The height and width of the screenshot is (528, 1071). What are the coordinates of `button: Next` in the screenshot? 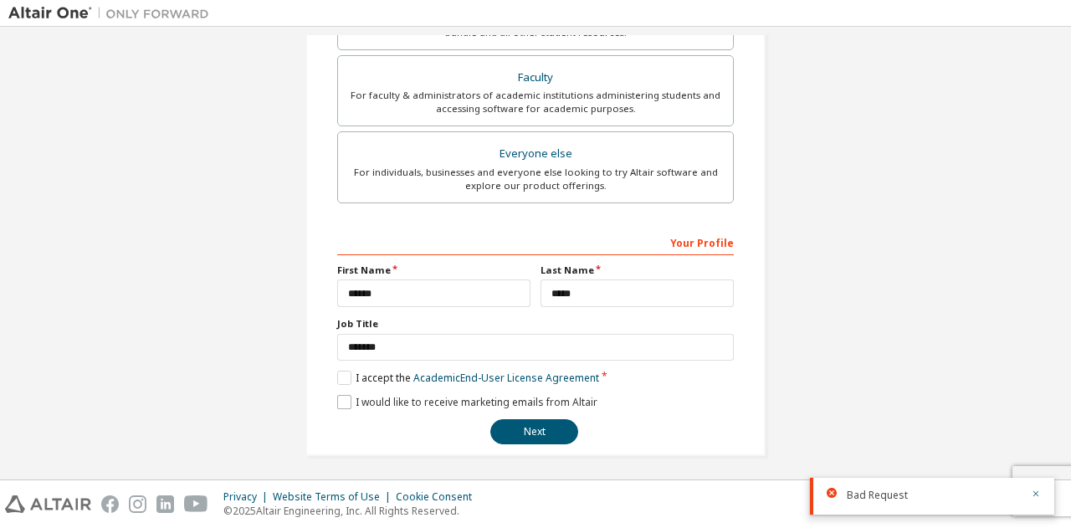 It's located at (534, 432).